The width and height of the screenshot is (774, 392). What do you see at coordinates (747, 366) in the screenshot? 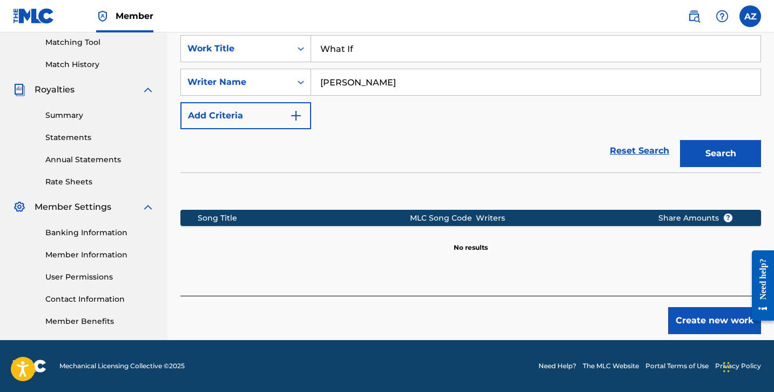
I see `div: Chat Widget` at bounding box center [747, 366].